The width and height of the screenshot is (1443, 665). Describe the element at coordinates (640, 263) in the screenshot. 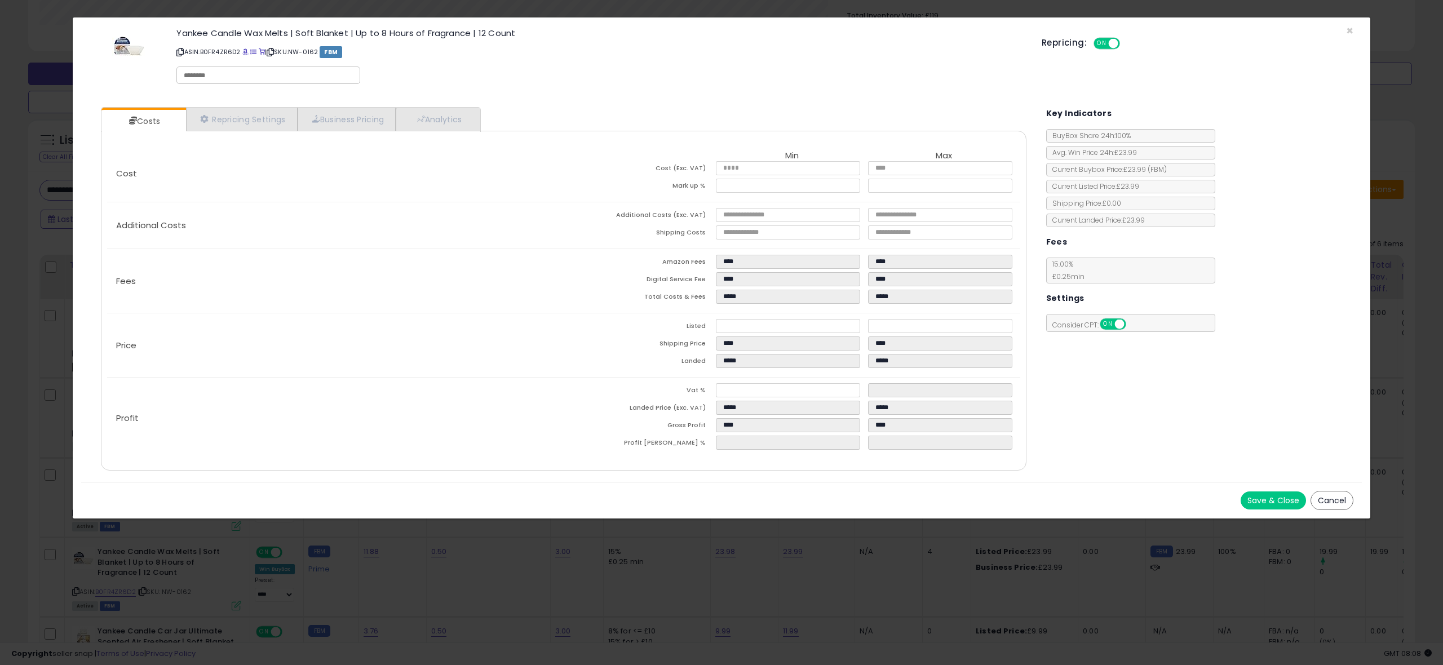

I see `td: Amazon Fees` at that location.